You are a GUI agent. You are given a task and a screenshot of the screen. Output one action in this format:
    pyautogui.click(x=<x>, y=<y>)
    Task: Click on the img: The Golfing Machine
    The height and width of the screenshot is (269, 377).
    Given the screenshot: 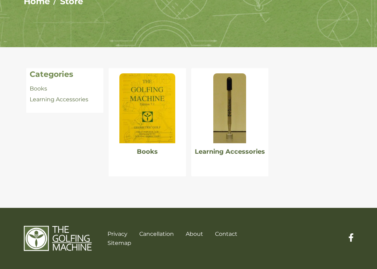 What is the action you would take?
    pyautogui.click(x=58, y=238)
    